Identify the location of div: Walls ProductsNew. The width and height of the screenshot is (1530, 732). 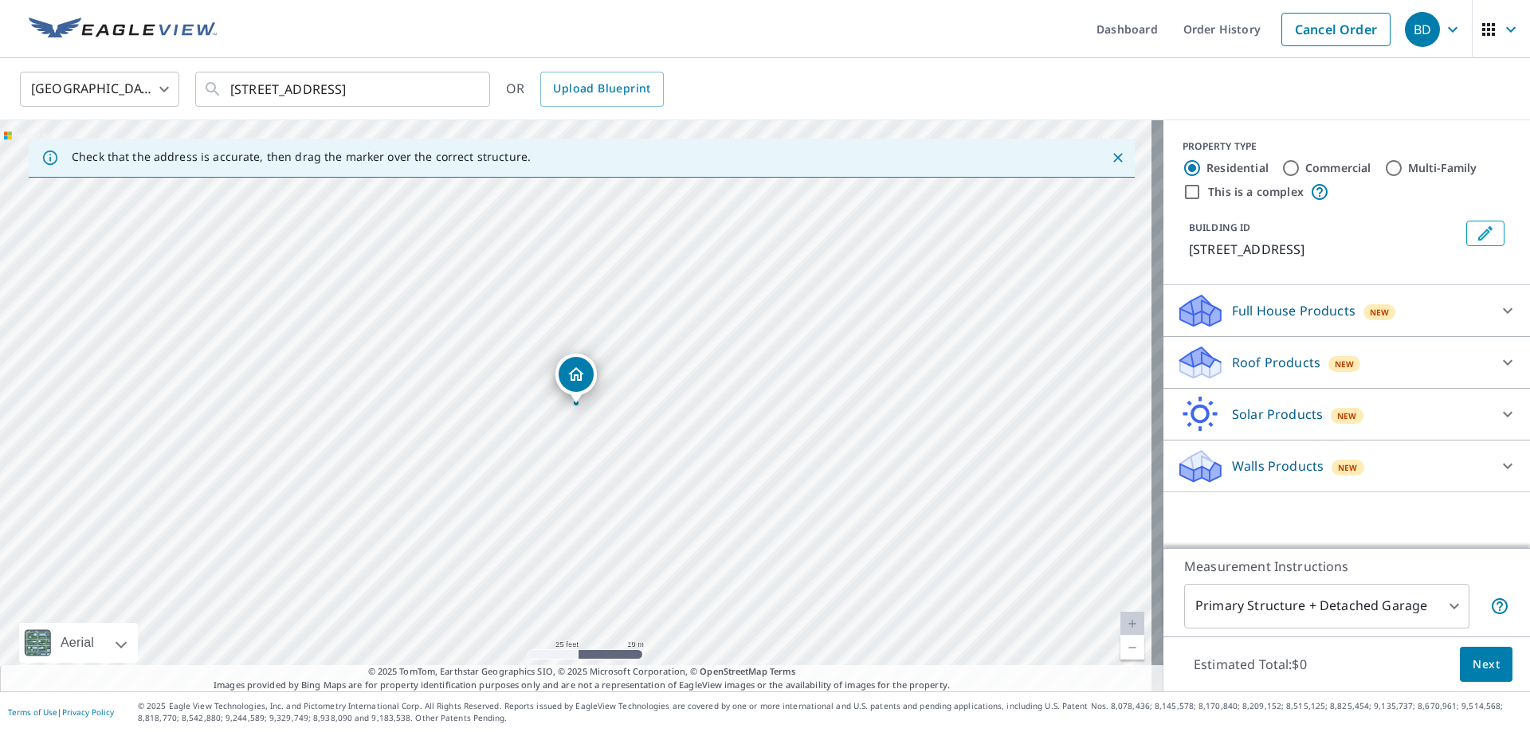
(1347, 466).